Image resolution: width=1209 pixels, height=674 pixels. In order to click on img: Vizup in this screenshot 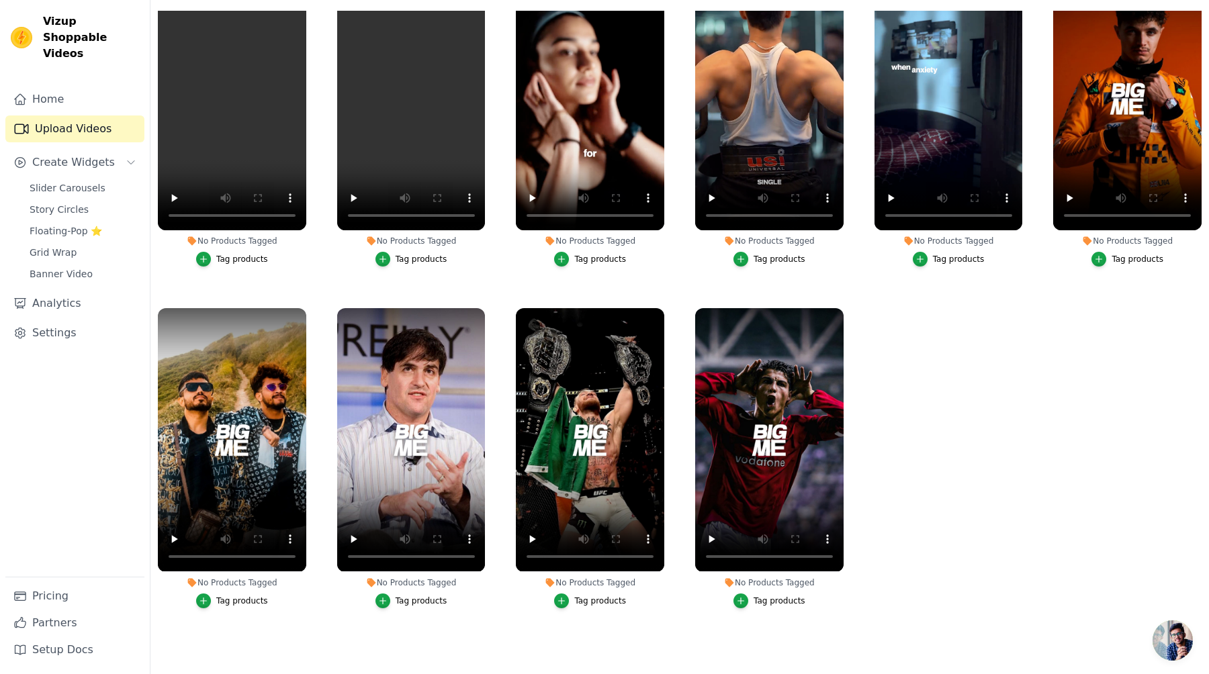, I will do `click(21, 38)`.